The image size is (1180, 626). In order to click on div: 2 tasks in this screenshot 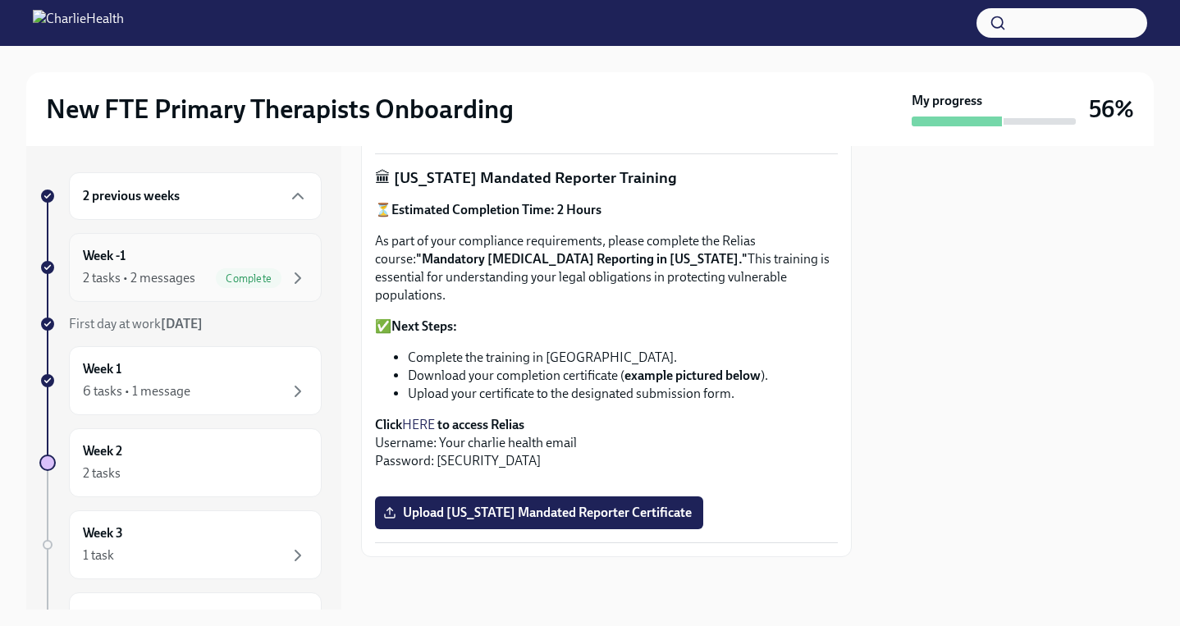, I will do `click(102, 473)`.